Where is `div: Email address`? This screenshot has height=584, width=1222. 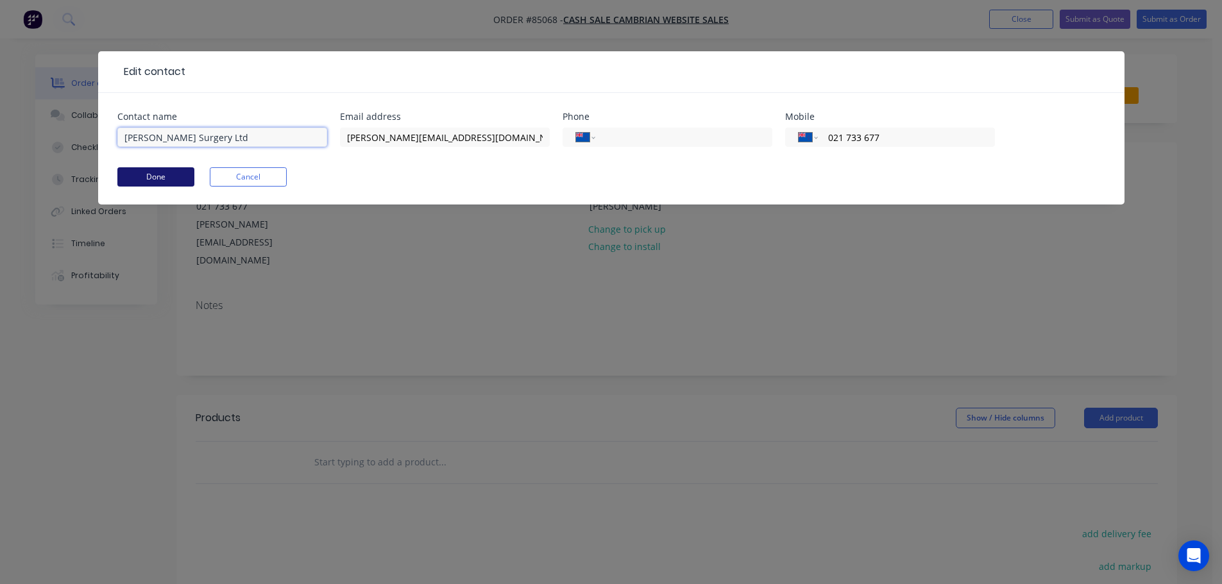 div: Email address is located at coordinates (444, 117).